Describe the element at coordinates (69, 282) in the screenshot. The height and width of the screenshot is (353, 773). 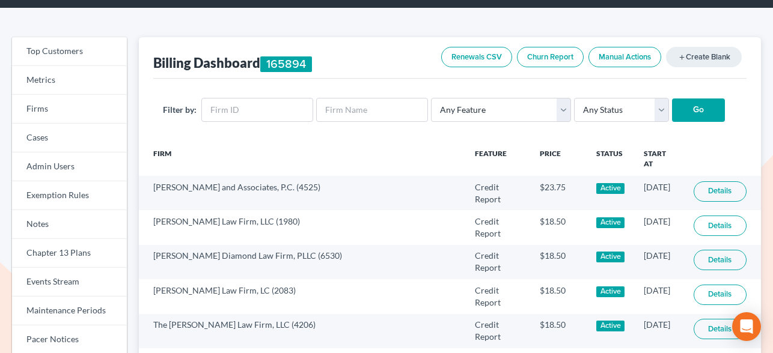
I see `a: Events Stream` at that location.